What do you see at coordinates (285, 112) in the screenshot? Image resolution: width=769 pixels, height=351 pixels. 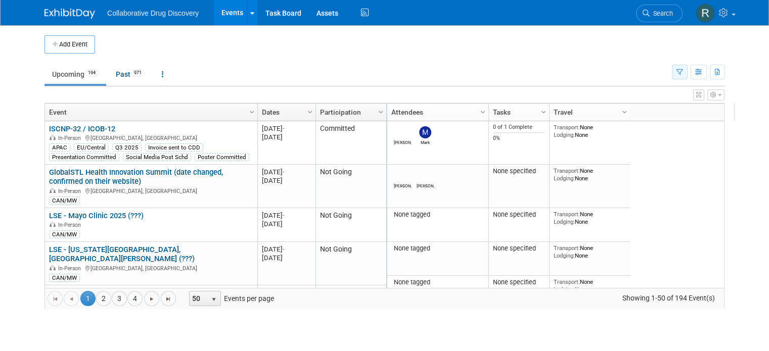 I see `a: Dates` at bounding box center [285, 112].